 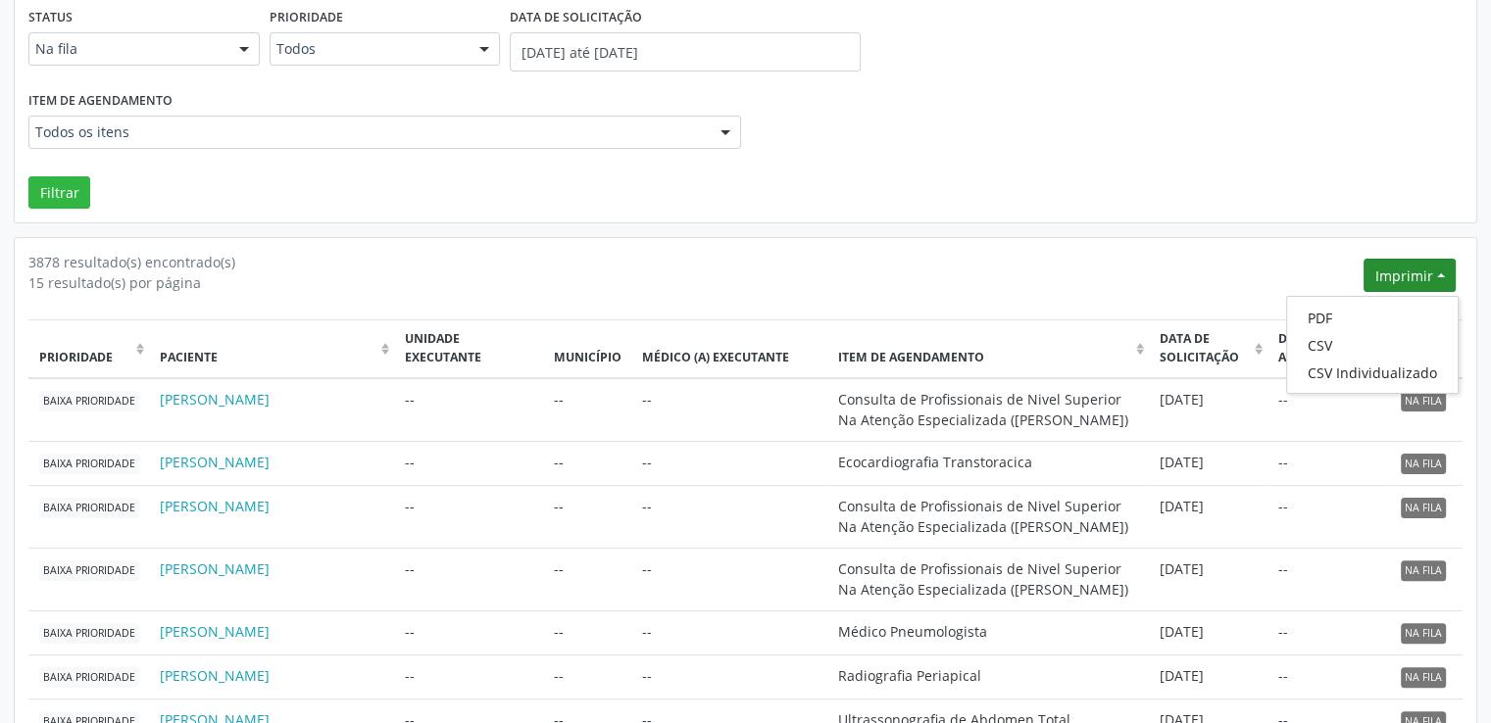 What do you see at coordinates (729, 358) in the screenshot?
I see `div: Médico (a) executante` at bounding box center [729, 358].